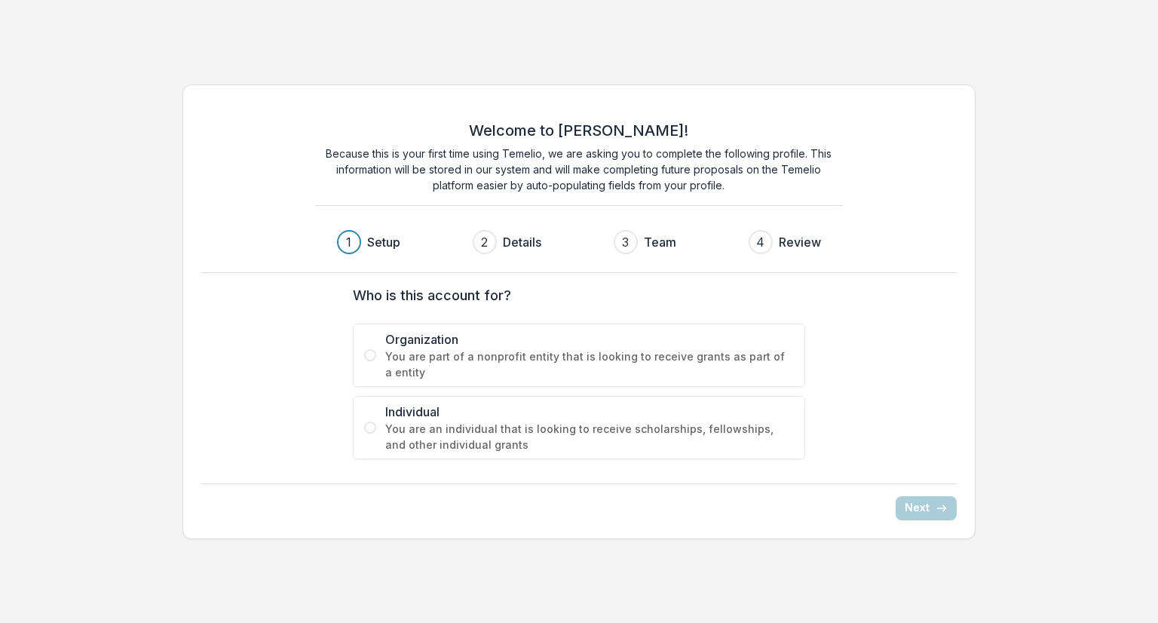 This screenshot has width=1158, height=623. Describe the element at coordinates (590, 412) in the screenshot. I see `span: Individual` at that location.